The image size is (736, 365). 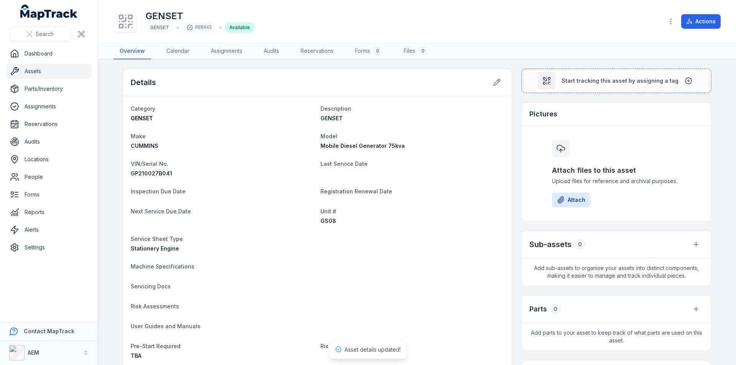 What do you see at coordinates (616, 337) in the screenshot?
I see `span: Add parts to your asset to keep track of what parts are used on this asset.` at bounding box center [616, 337].